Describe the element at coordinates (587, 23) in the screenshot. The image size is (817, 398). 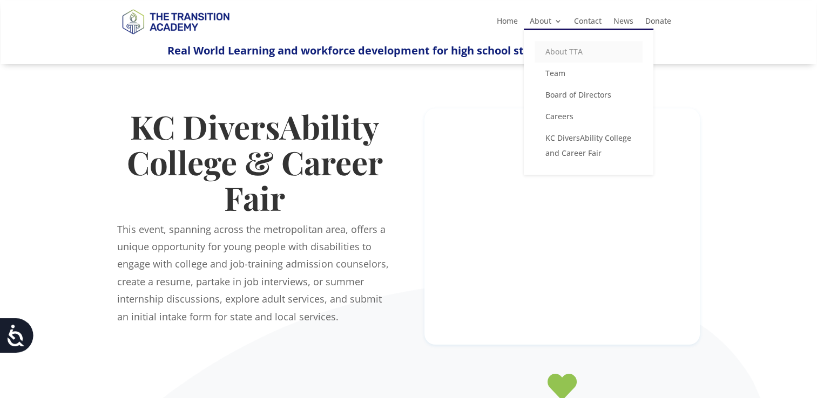
I see `a: Contact` at that location.